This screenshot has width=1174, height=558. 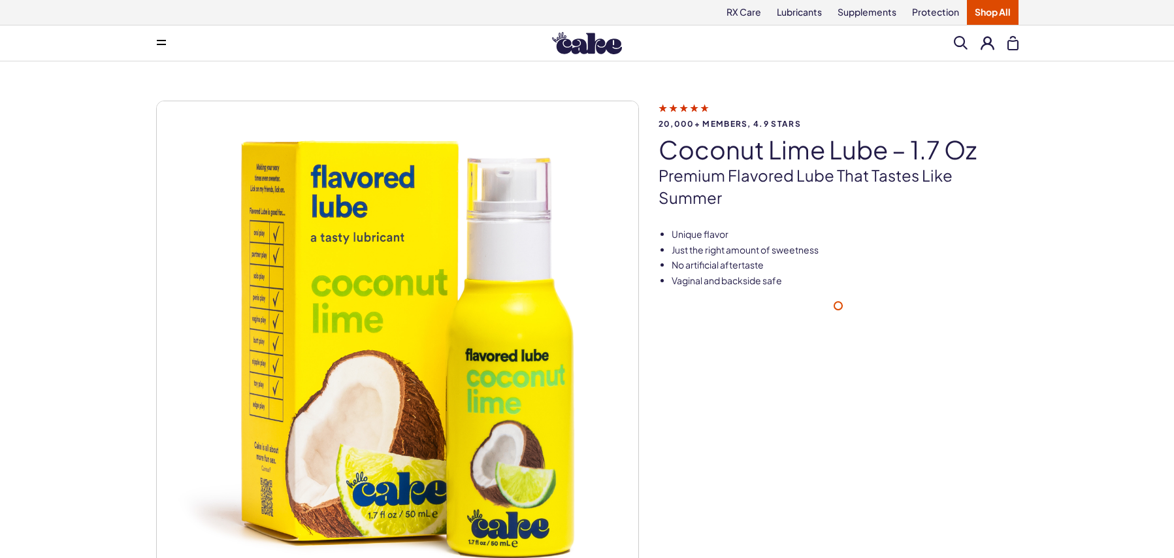 I want to click on a: 20,000+ members, 4.9 stars, so click(x=838, y=115).